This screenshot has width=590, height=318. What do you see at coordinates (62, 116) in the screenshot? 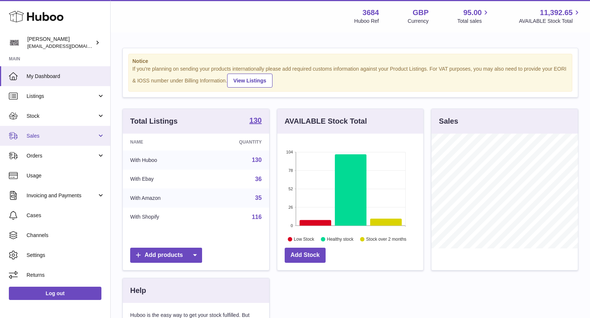
I see `span: Stock` at bounding box center [62, 116].